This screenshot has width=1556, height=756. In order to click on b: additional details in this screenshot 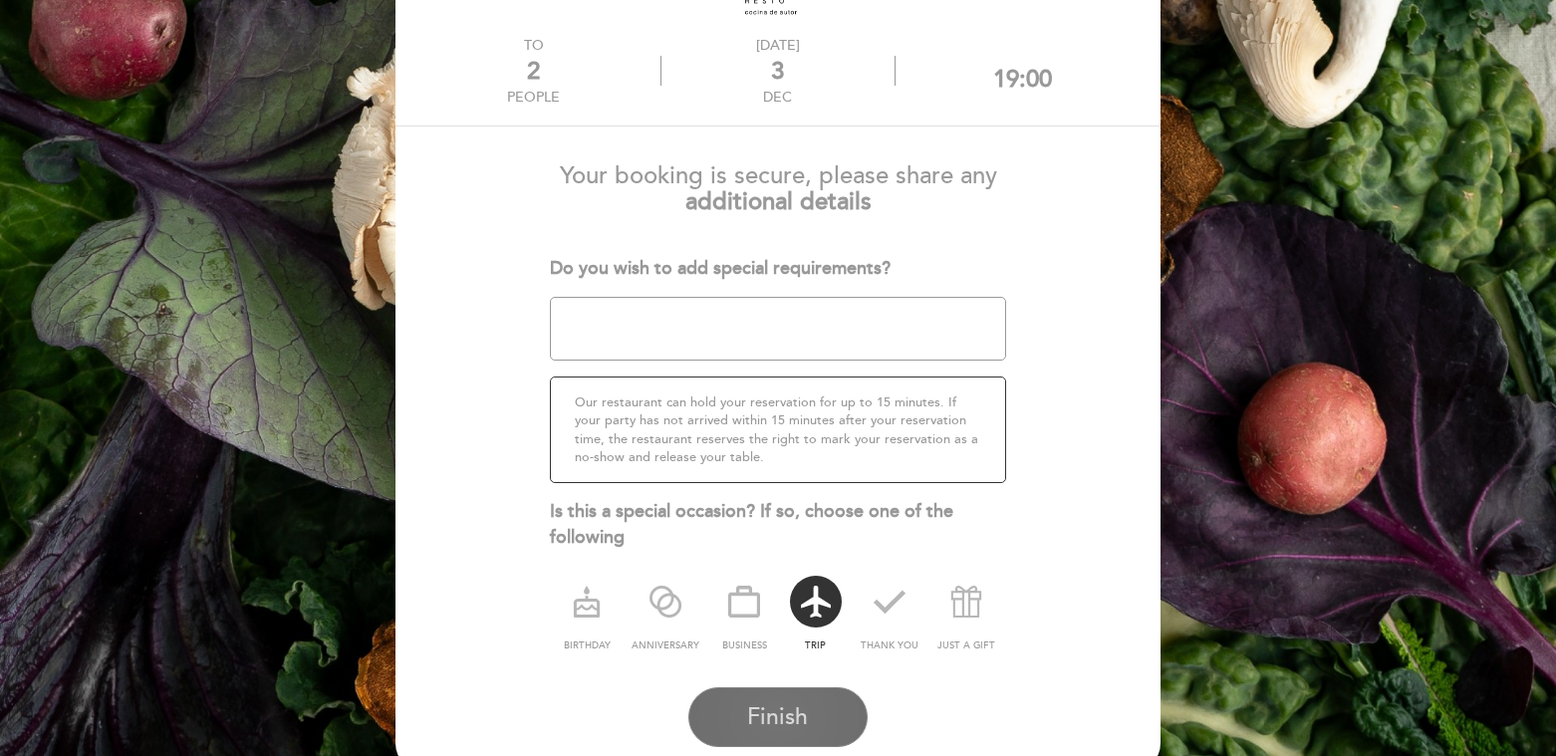, I will do `click(778, 201)`.